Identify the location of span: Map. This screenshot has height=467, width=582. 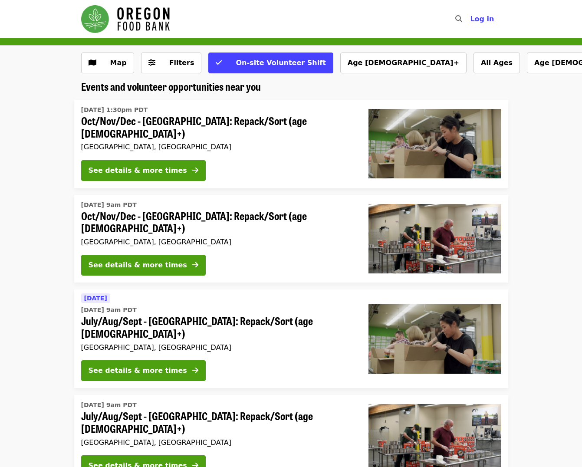
(118, 62).